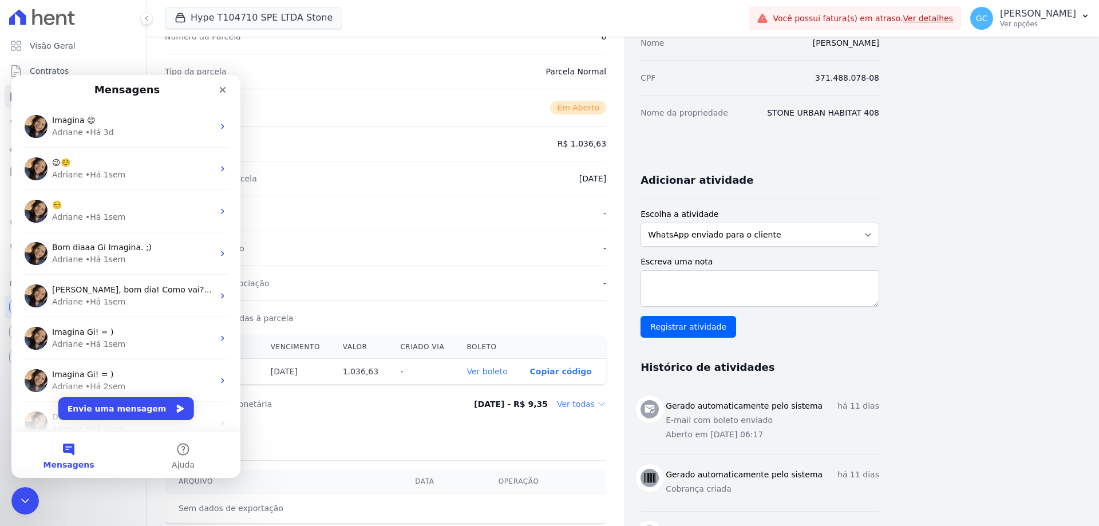  What do you see at coordinates (652, 43) in the screenshot?
I see `dt: Nome` at bounding box center [652, 43].